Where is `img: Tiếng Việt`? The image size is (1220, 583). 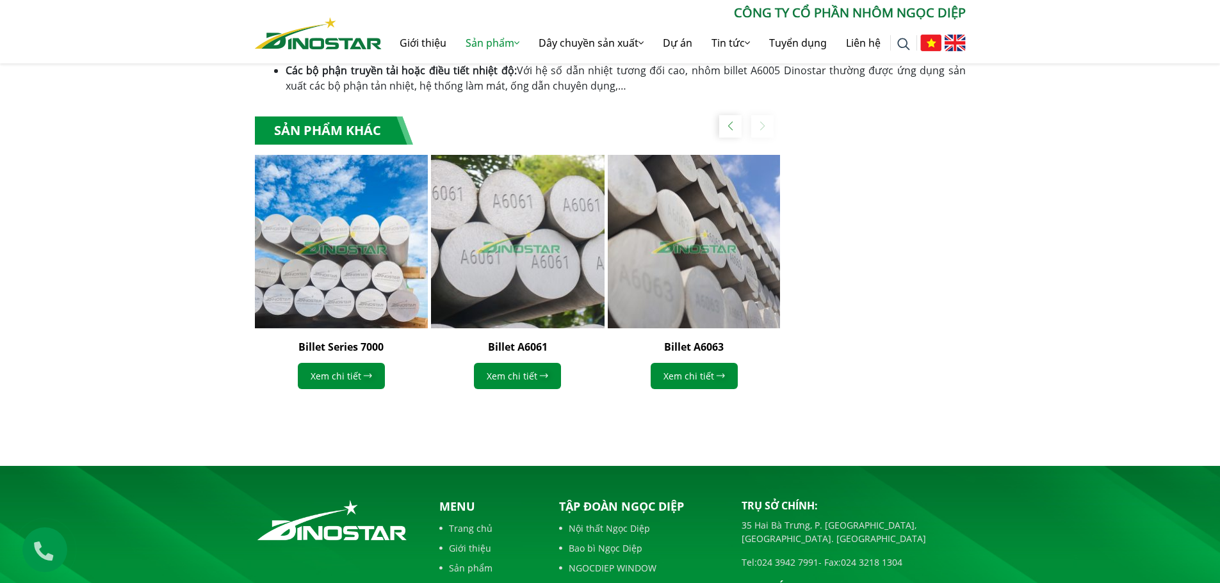 img: Tiếng Việt is located at coordinates (930, 43).